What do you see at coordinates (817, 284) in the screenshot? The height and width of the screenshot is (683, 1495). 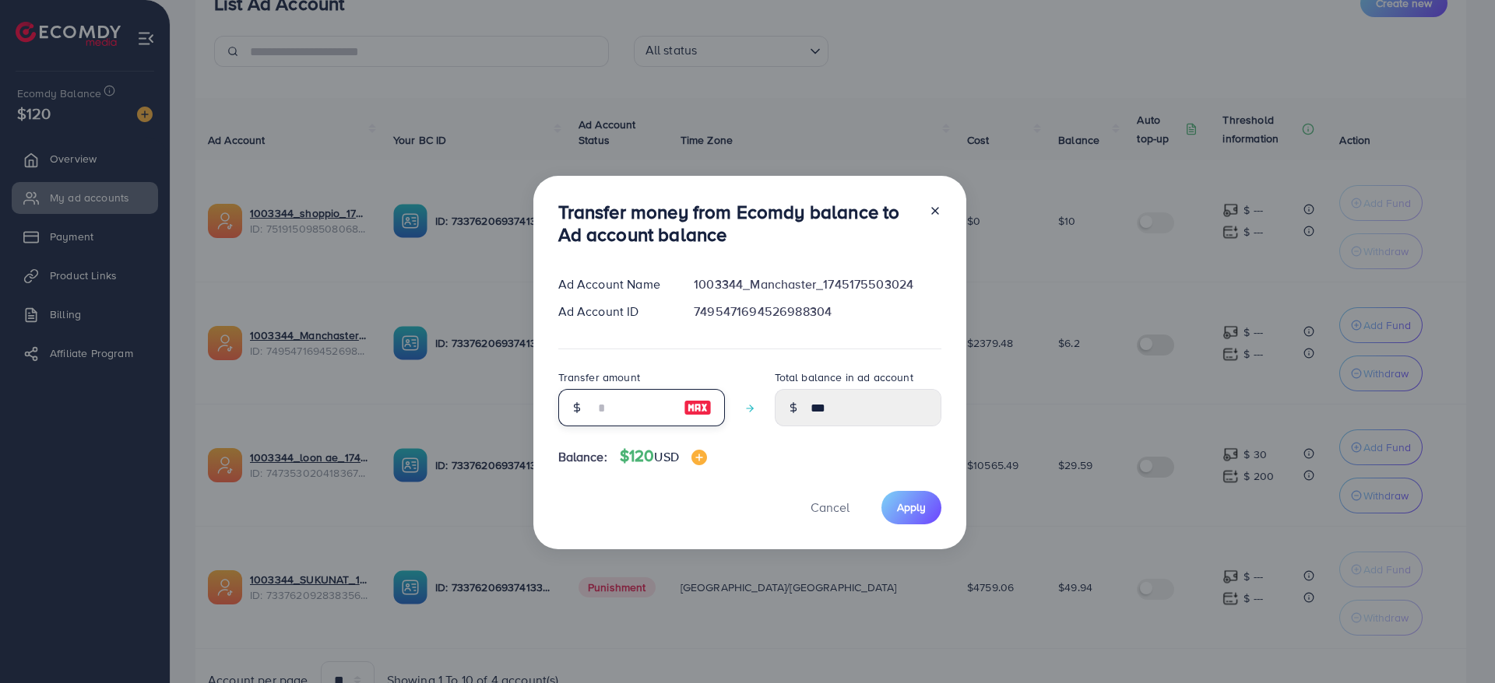 I see `div: 1003344_Manchaster_1745175503024` at bounding box center [817, 284].